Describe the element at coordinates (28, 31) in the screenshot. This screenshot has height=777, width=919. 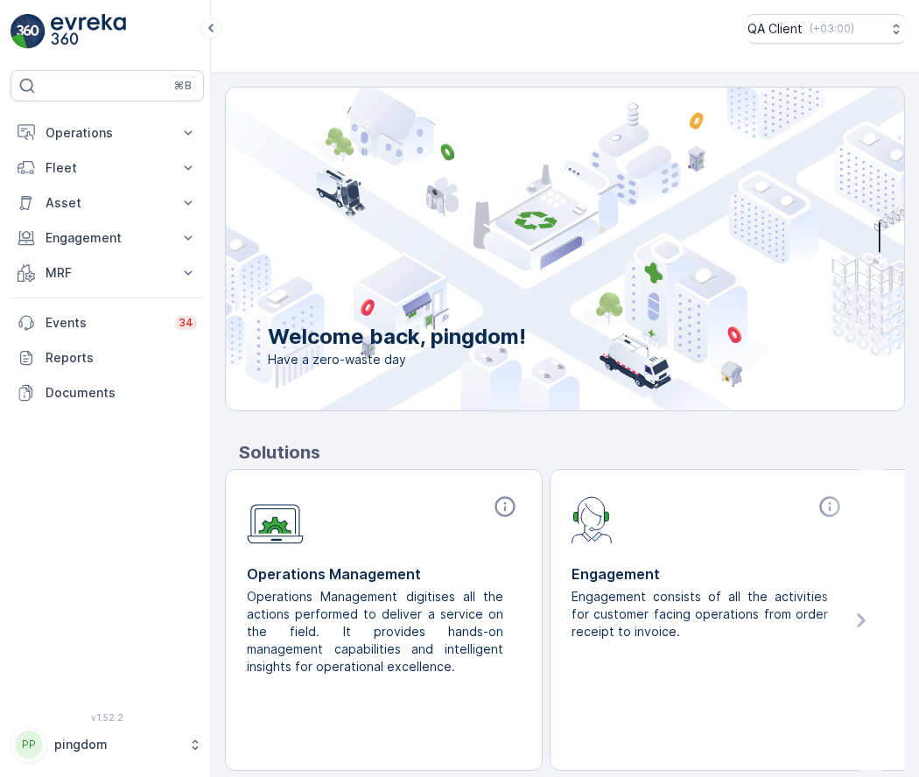
I see `img: logo` at that location.